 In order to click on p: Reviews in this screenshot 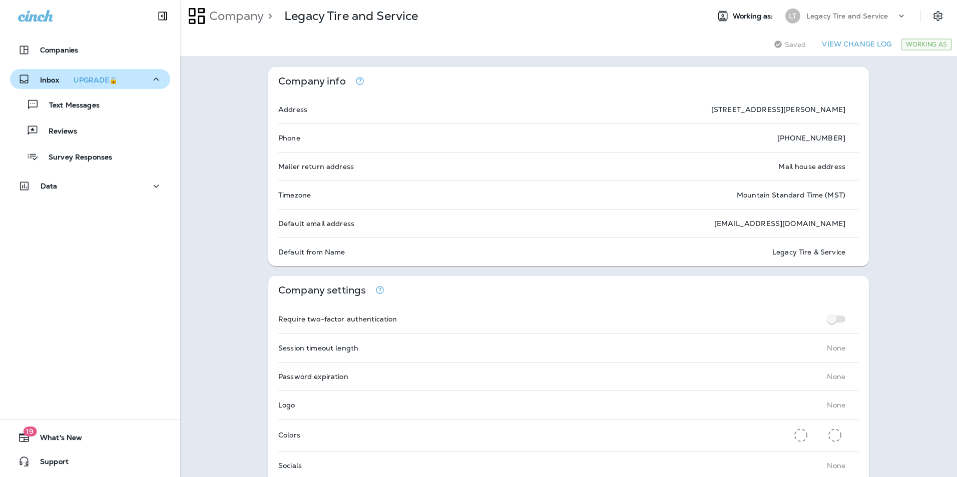, I will do `click(58, 132)`.